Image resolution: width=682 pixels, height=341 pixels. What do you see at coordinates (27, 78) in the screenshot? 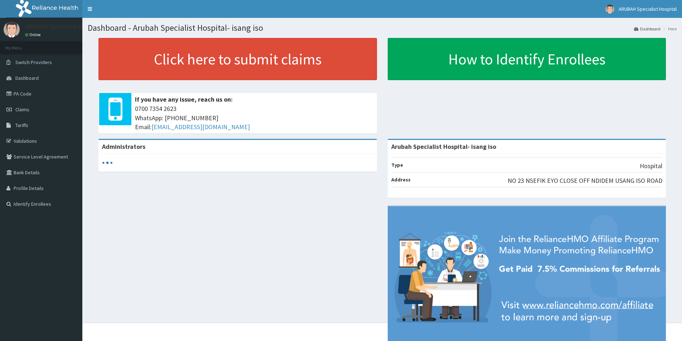
I see `span: Dashboard` at bounding box center [27, 78].